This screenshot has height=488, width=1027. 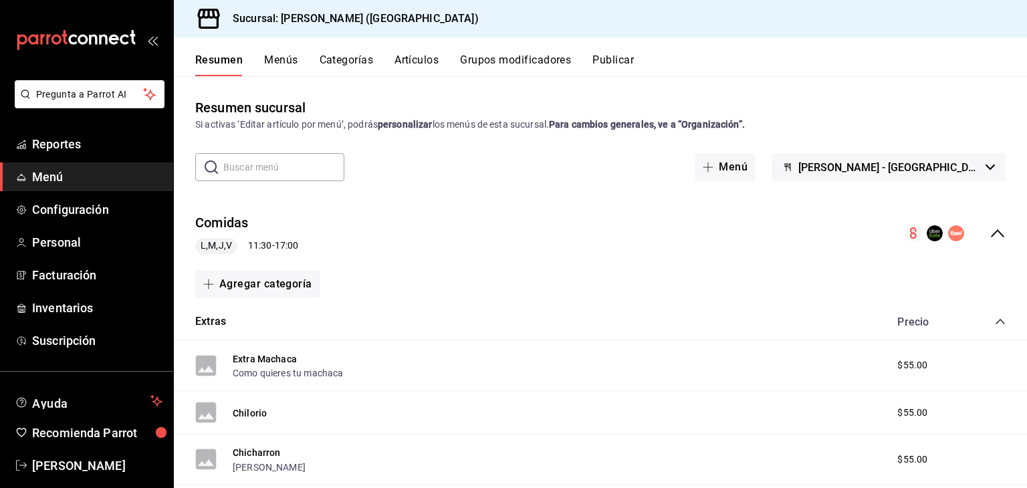 I want to click on button: Grupos modificadores, so click(x=515, y=65).